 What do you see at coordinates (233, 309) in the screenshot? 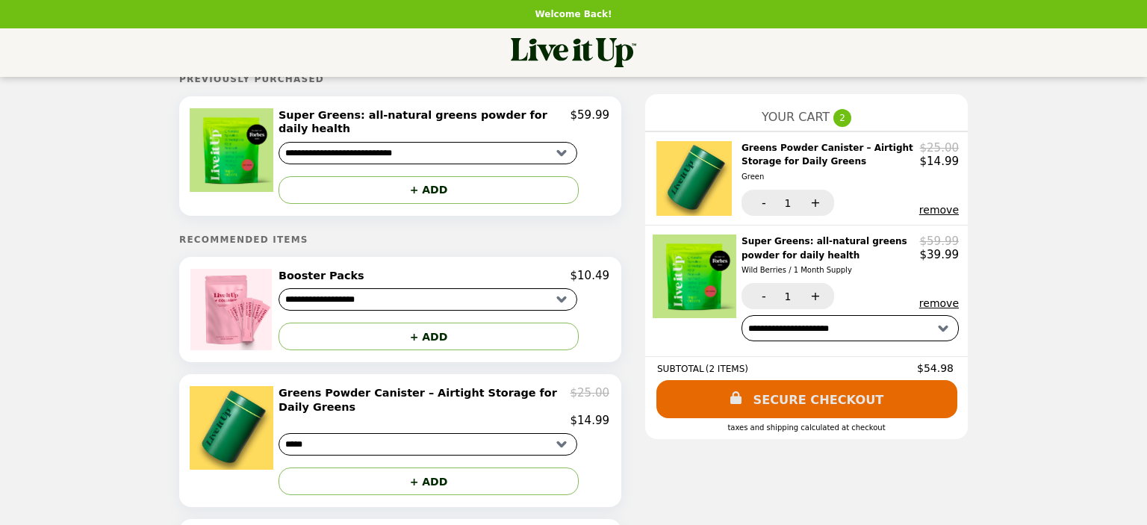
I see `img: Booster Packs` at bounding box center [233, 309].